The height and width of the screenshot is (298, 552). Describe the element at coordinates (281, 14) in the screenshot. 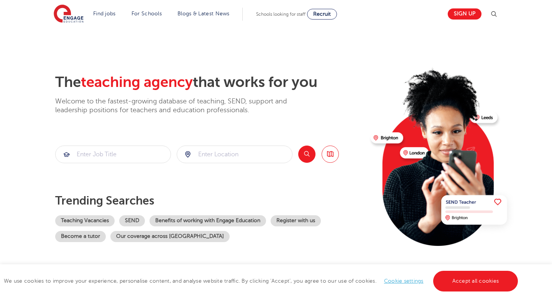

I see `span: Schools looking for staff` at that location.